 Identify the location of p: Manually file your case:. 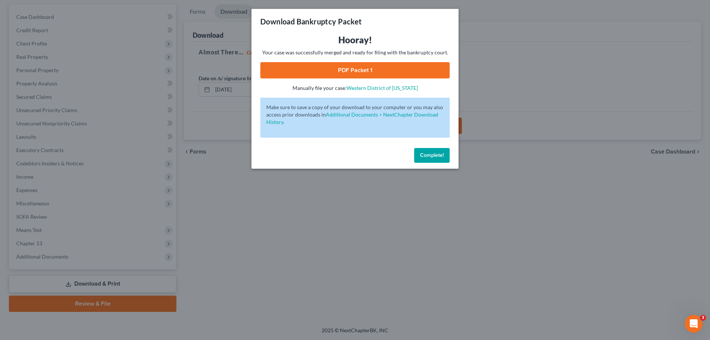
(355, 88).